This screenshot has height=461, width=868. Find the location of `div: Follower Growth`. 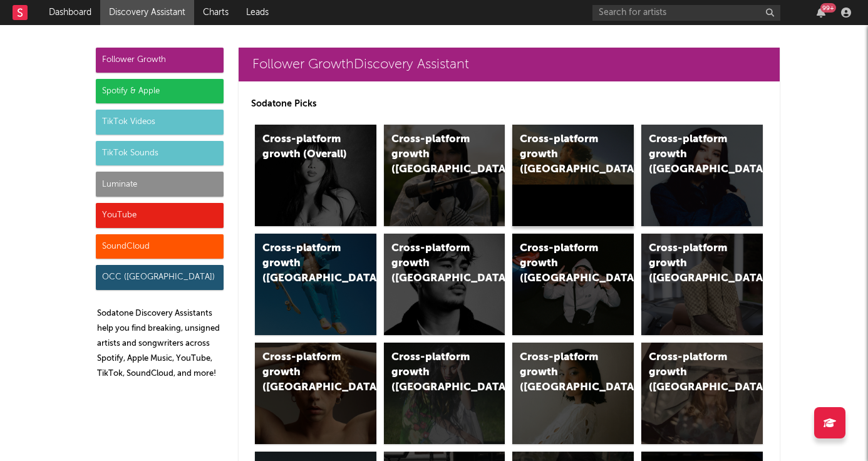

div: Follower Growth is located at coordinates (160, 60).